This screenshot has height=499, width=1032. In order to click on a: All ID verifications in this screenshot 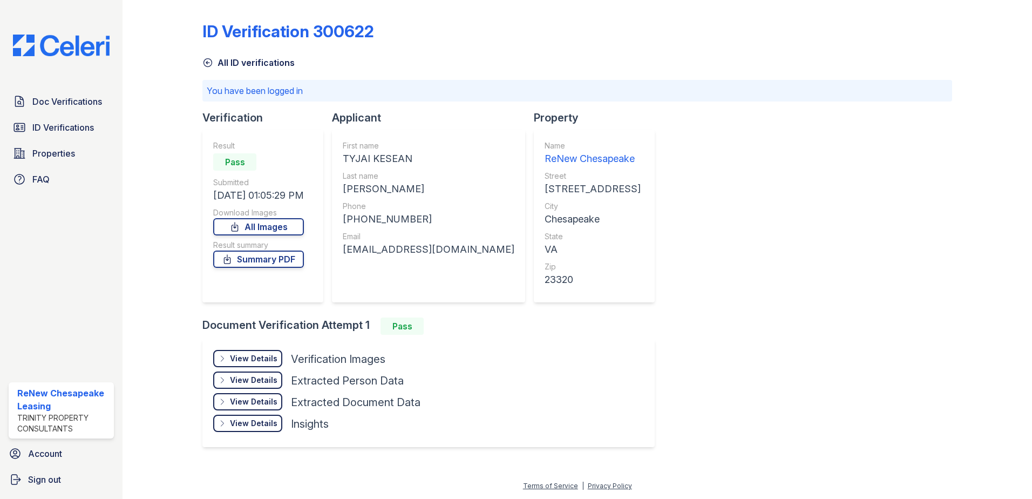, I will do `click(248, 63)`.